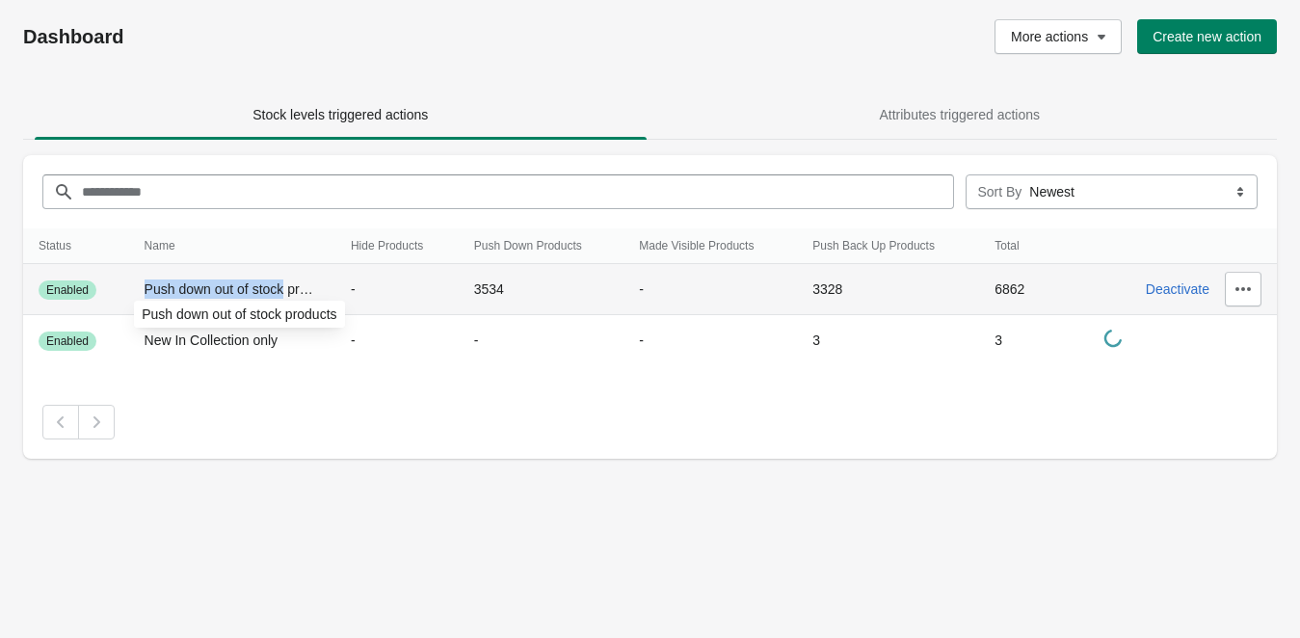 Image resolution: width=1300 pixels, height=638 pixels. Describe the element at coordinates (1178, 289) in the screenshot. I see `span: Deactivate` at that location.